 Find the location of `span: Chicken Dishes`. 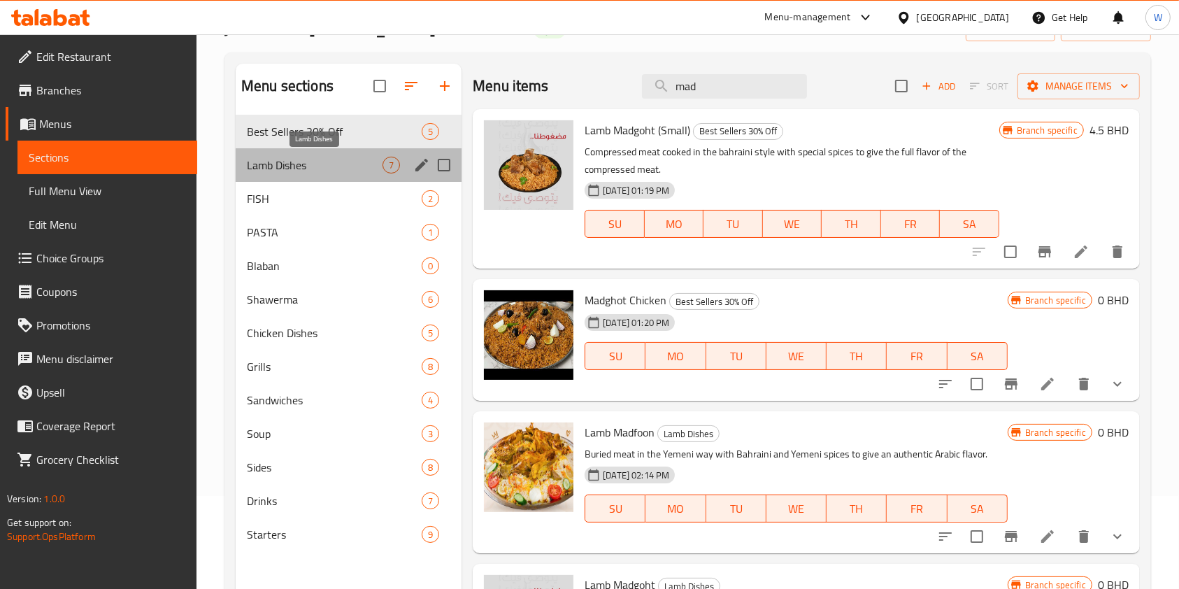

span: Chicken Dishes is located at coordinates (334, 333).